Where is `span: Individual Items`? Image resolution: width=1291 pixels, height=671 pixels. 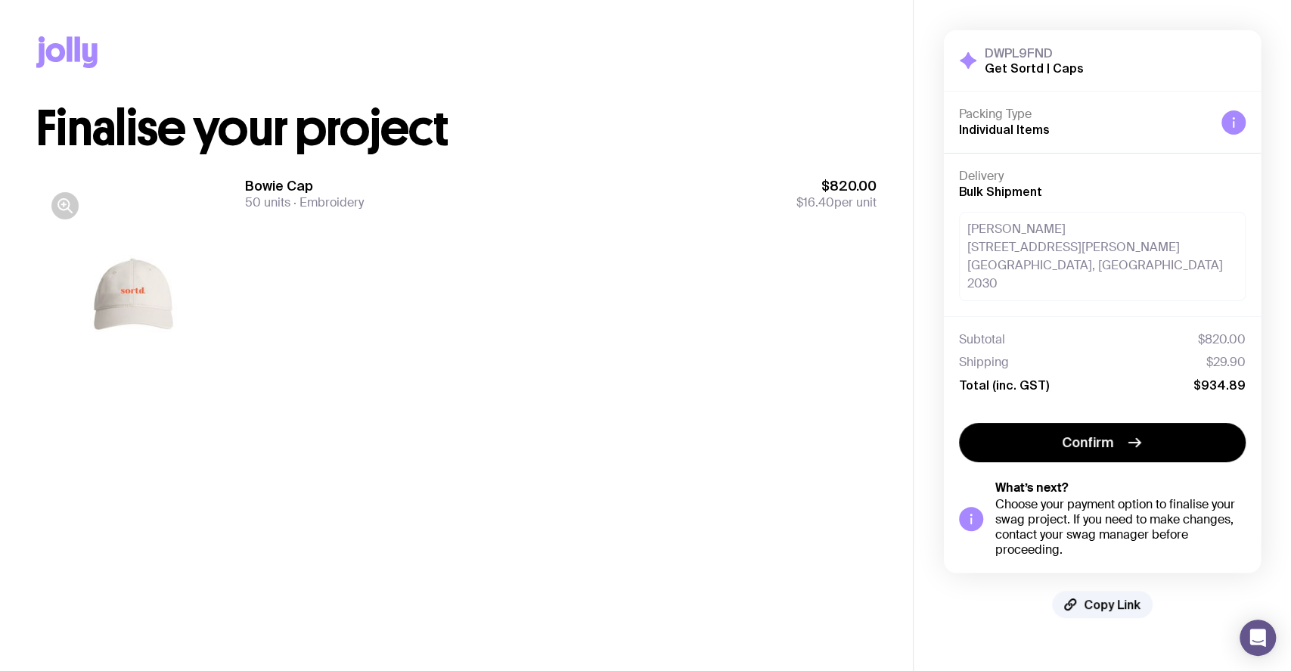 span: Individual Items is located at coordinates (1004, 129).